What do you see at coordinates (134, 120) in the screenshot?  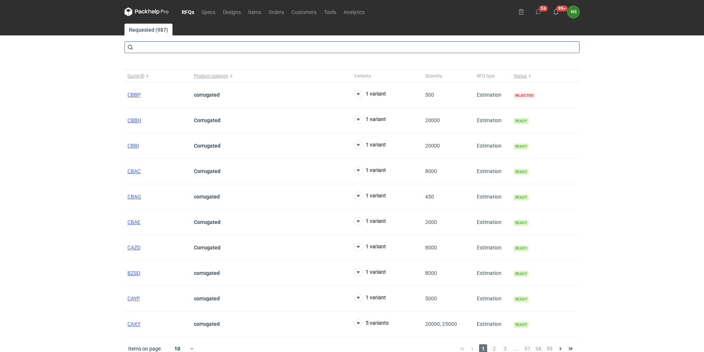 I see `a: CBBH` at bounding box center [134, 120].